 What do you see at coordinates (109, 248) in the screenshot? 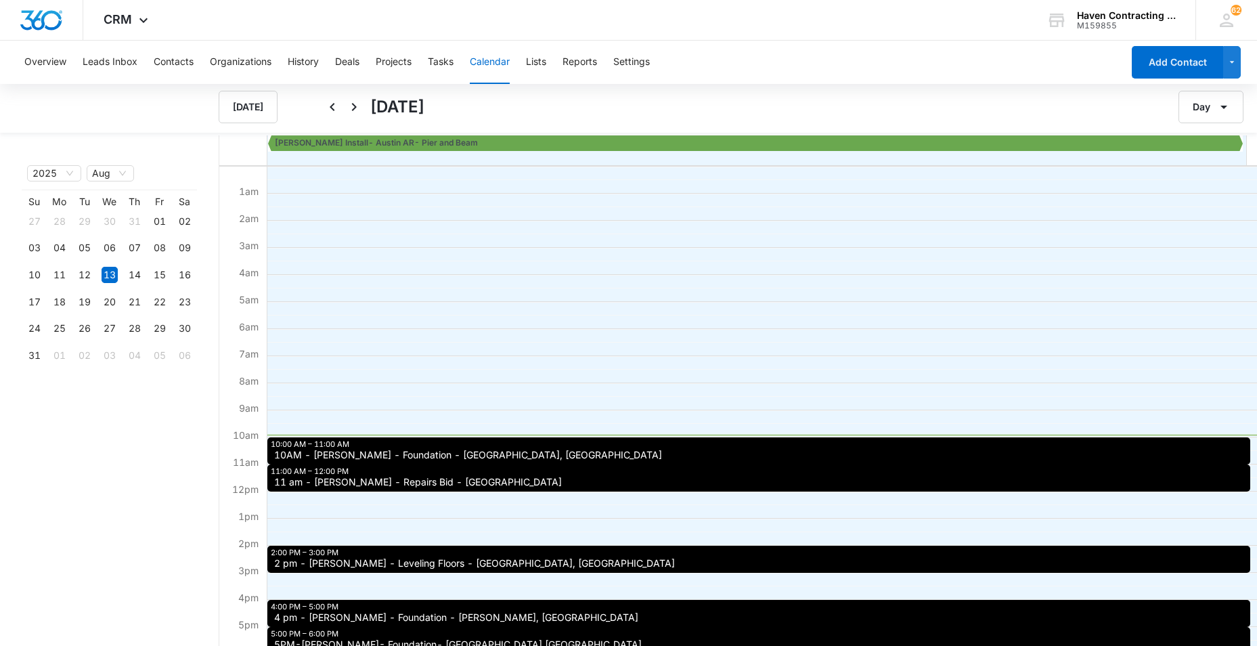
I see `td: 2025-08-06` at bounding box center [109, 248].